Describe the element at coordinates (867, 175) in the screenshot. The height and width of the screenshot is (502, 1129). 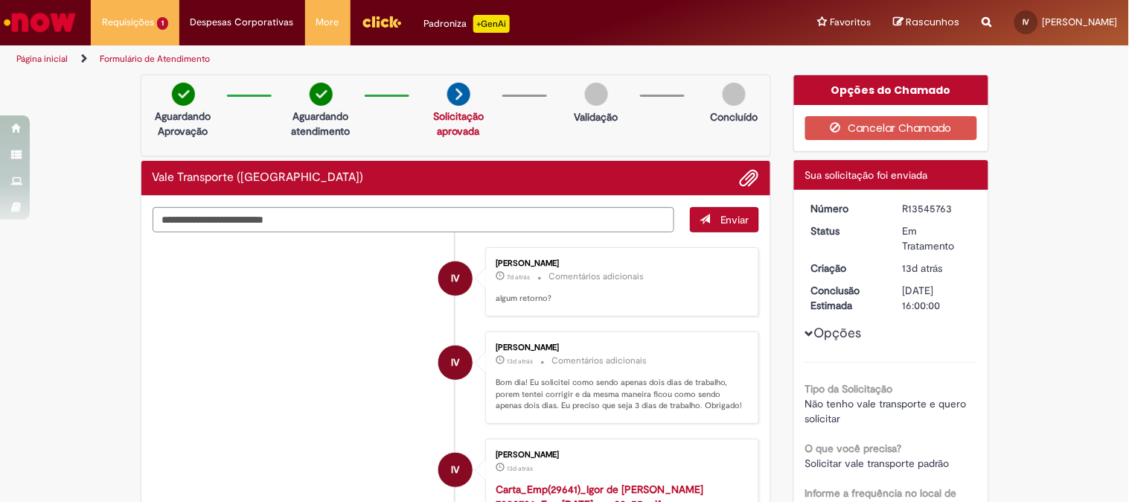
I see `span: Sua solicitação foi enviada` at that location.